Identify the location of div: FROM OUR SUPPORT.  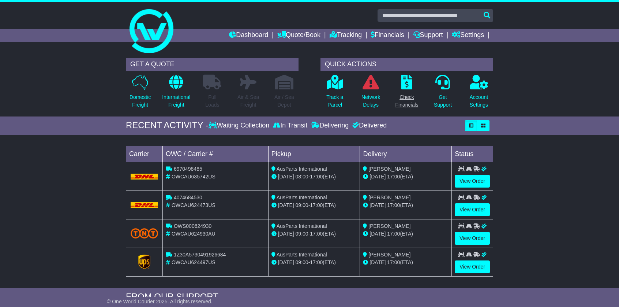
(309, 296).